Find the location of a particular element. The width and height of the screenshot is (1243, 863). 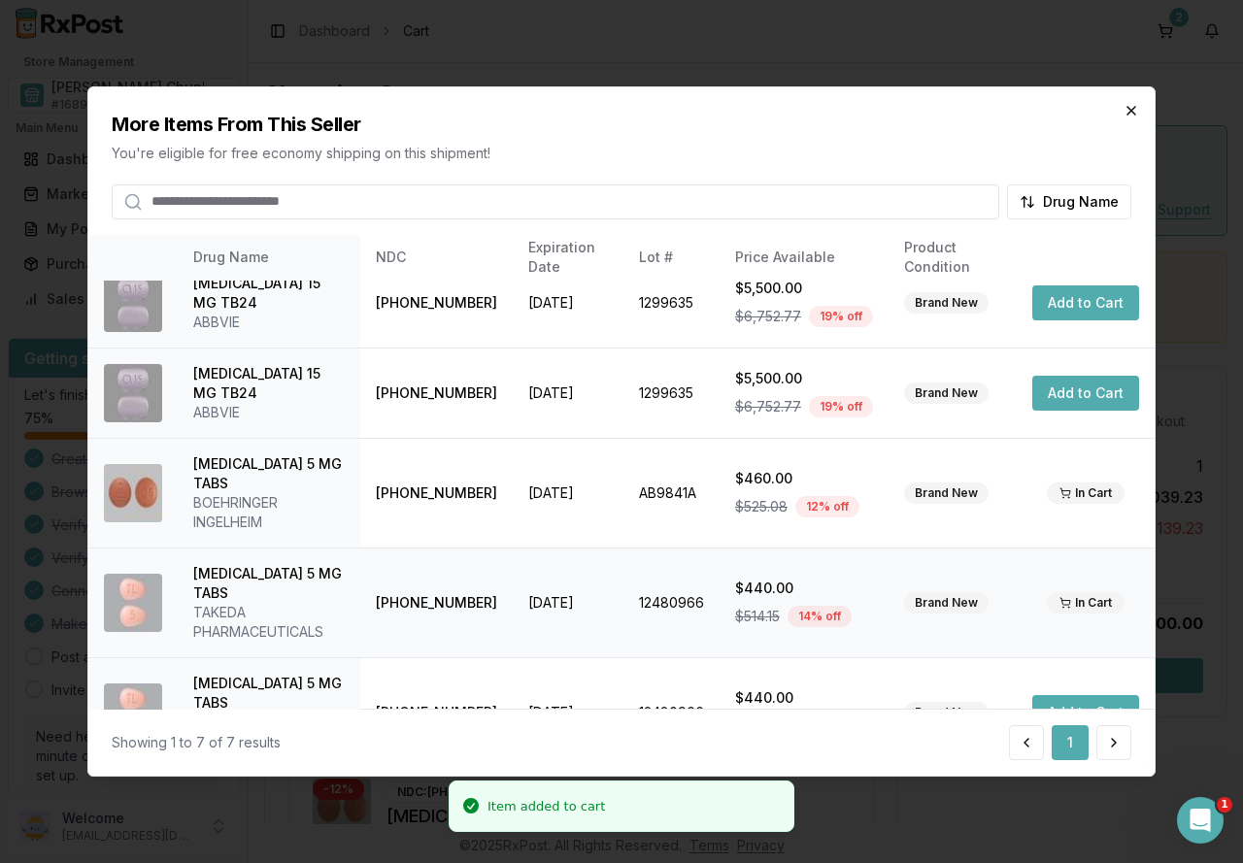

span: $525.08 is located at coordinates (761, 507).